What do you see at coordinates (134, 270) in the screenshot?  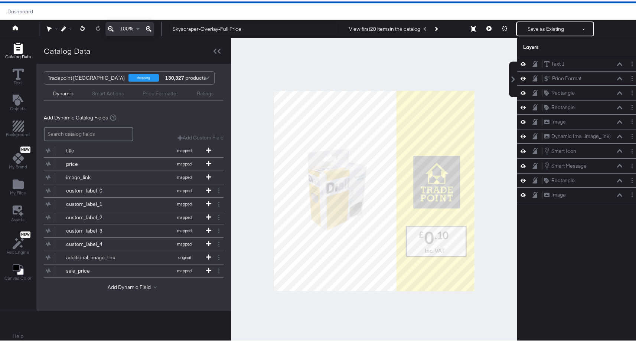 I see `div: sale_pricemapped` at bounding box center [134, 270].